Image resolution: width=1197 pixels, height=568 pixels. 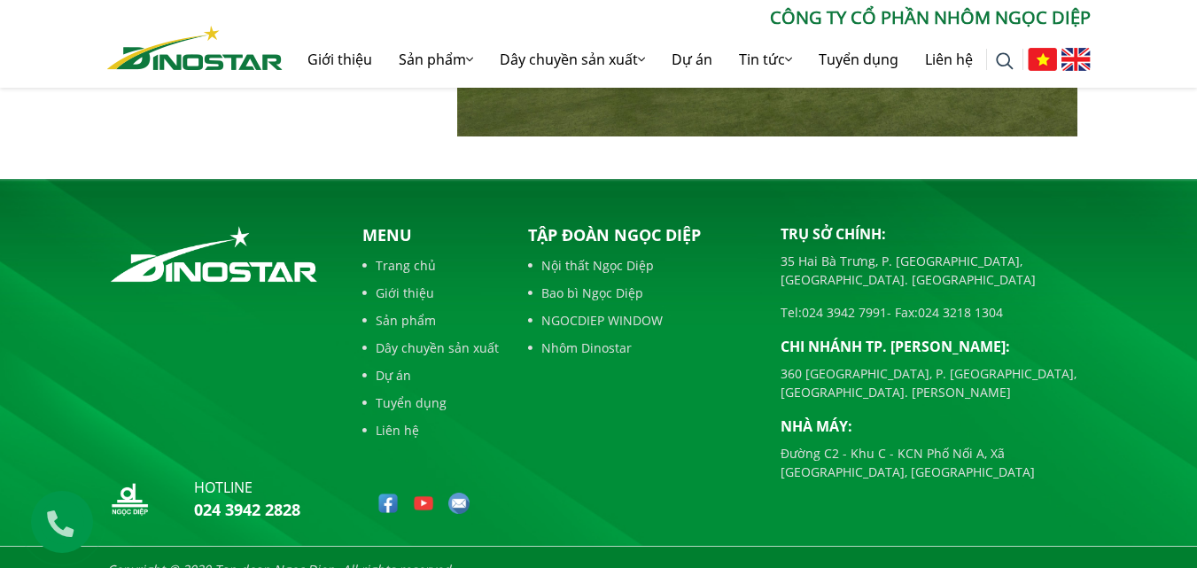 I want to click on a: Tin tức, so click(x=765, y=59).